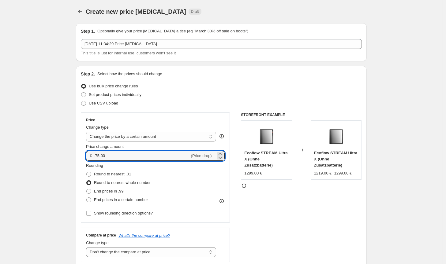 This screenshot has height=264, width=446. I want to click on span: Use bulk price change rules, so click(113, 86).